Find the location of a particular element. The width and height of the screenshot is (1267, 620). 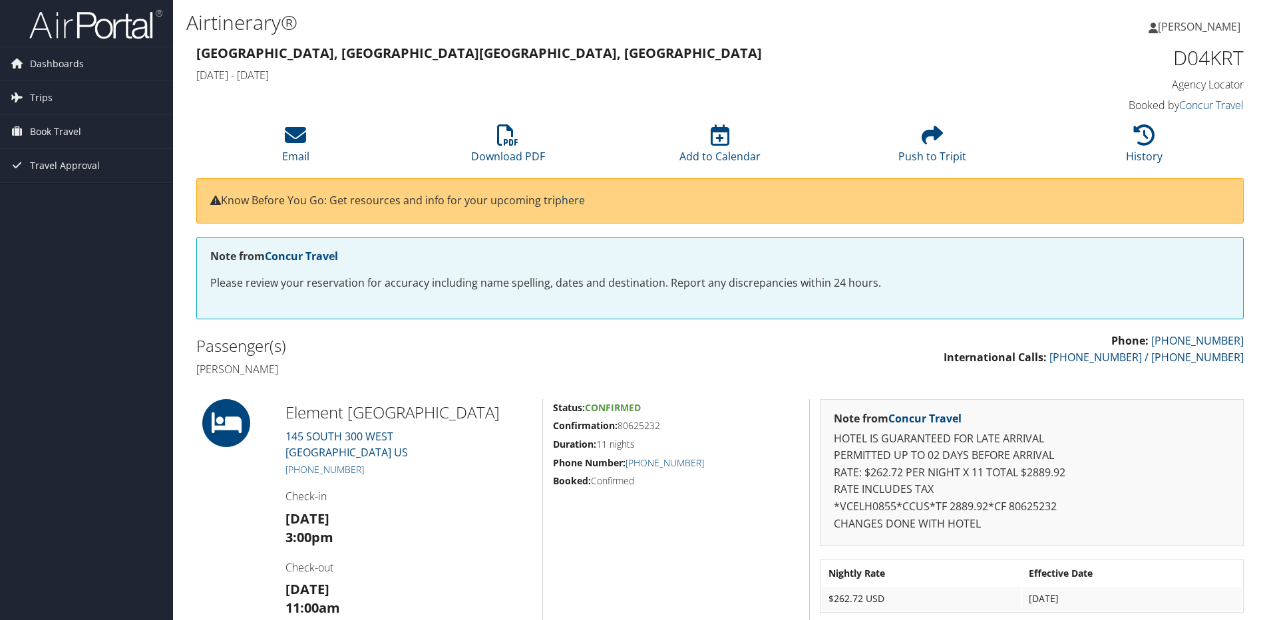

h4: Check-out is located at coordinates (409, 568).